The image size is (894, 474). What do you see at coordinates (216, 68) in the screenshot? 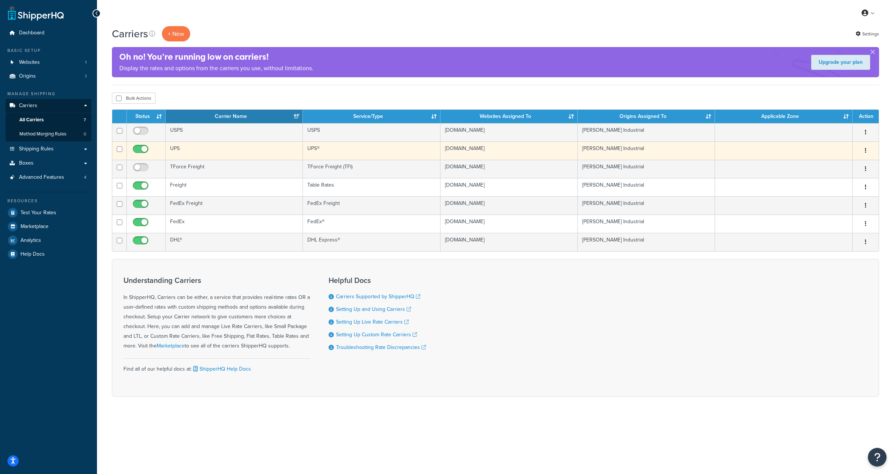
I see `p: Display the rates and options from the carriers you use, without limitations.` at bounding box center [216, 68].